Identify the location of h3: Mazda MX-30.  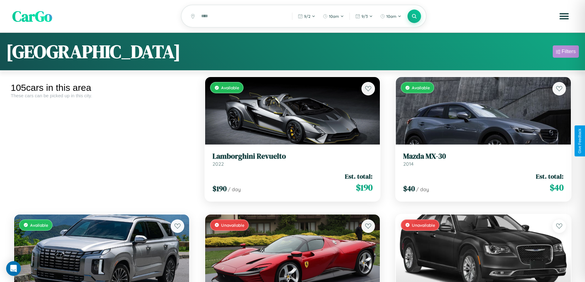
(483, 156).